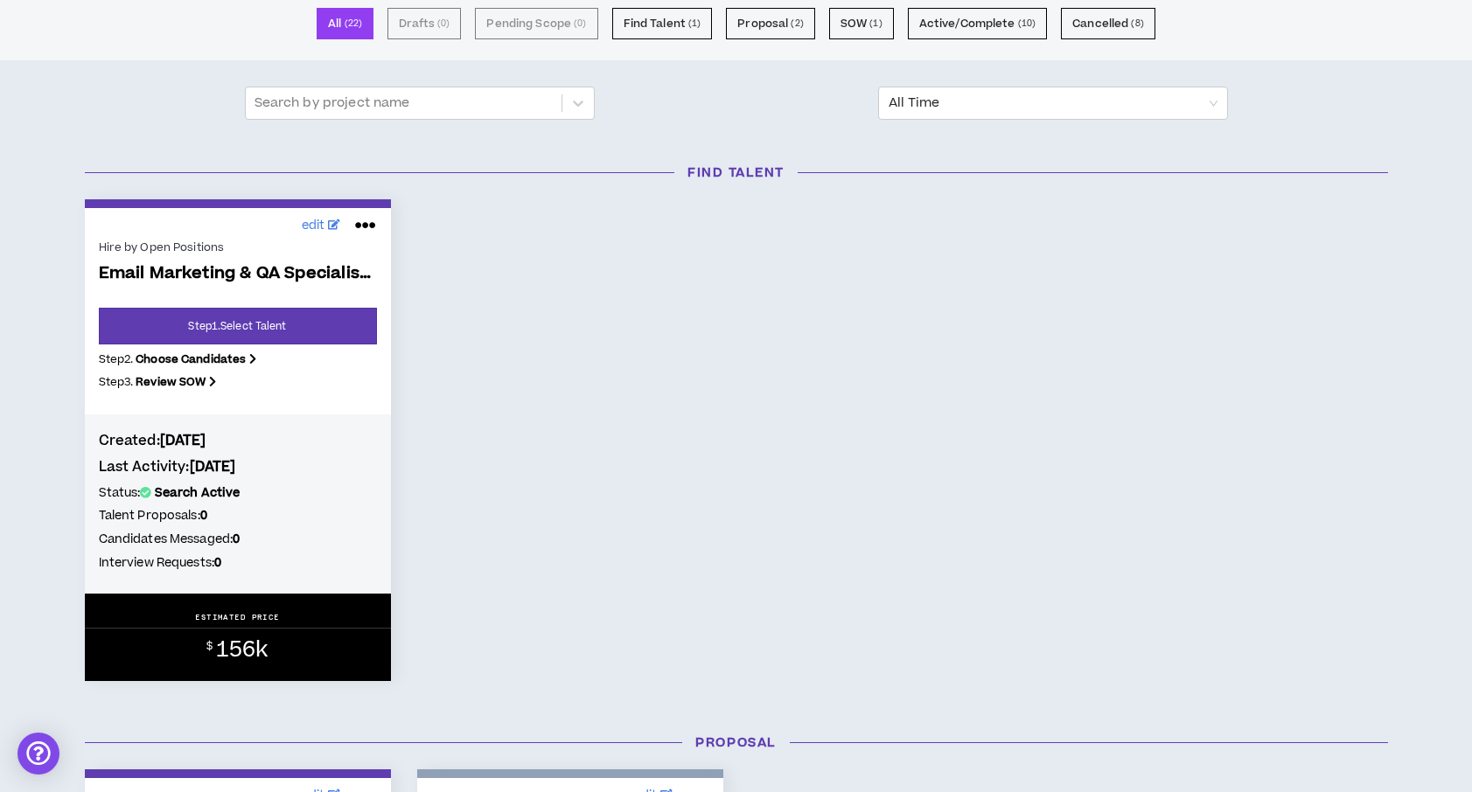 The height and width of the screenshot is (792, 1472). What do you see at coordinates (1027, 24) in the screenshot?
I see `small: ( 10 )` at bounding box center [1027, 24].